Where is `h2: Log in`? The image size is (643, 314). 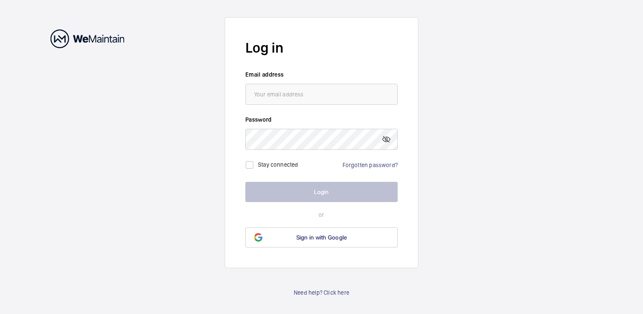
h2: Log in is located at coordinates (322, 48).